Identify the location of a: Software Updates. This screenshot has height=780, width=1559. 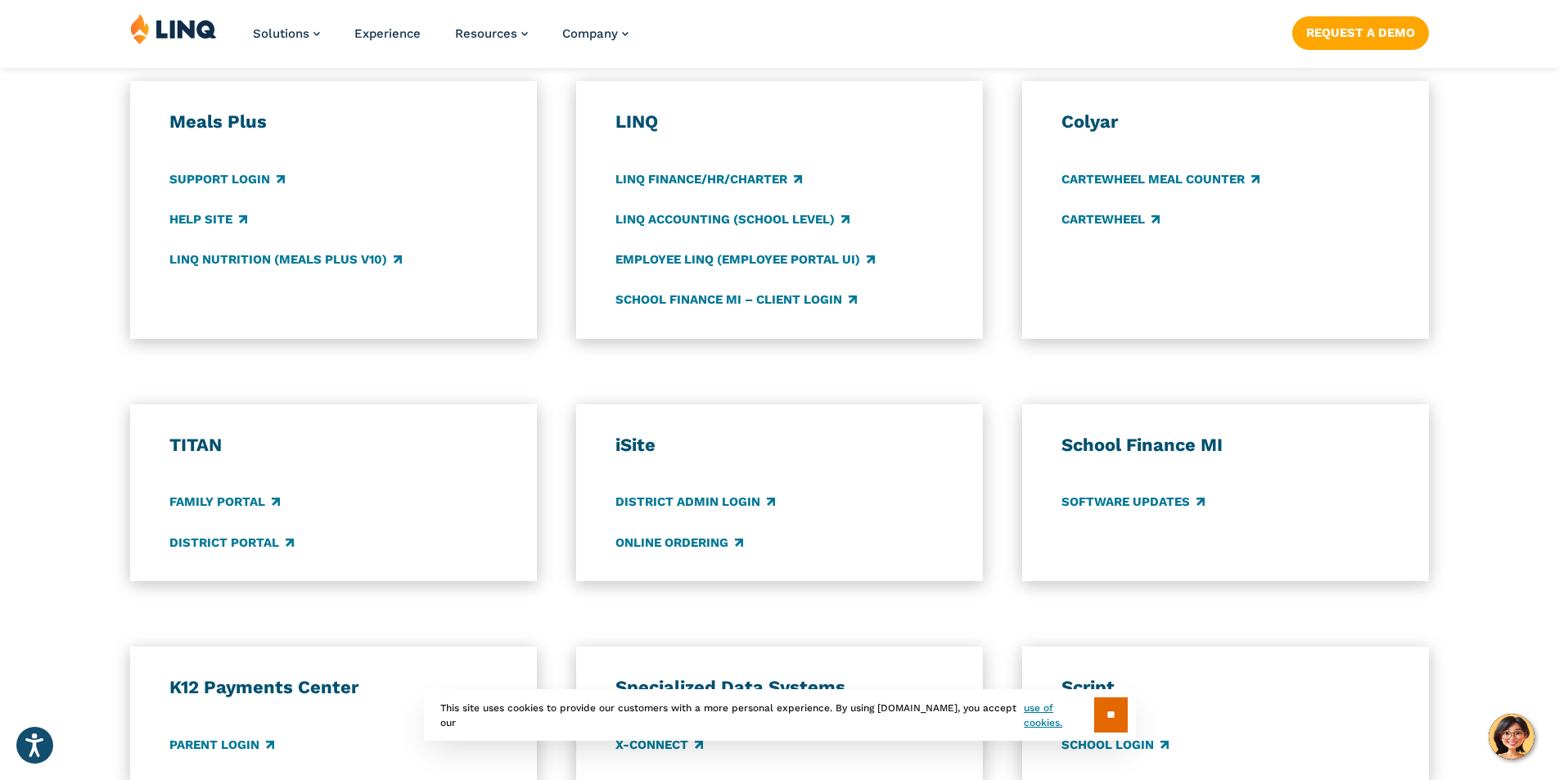
(1132, 502).